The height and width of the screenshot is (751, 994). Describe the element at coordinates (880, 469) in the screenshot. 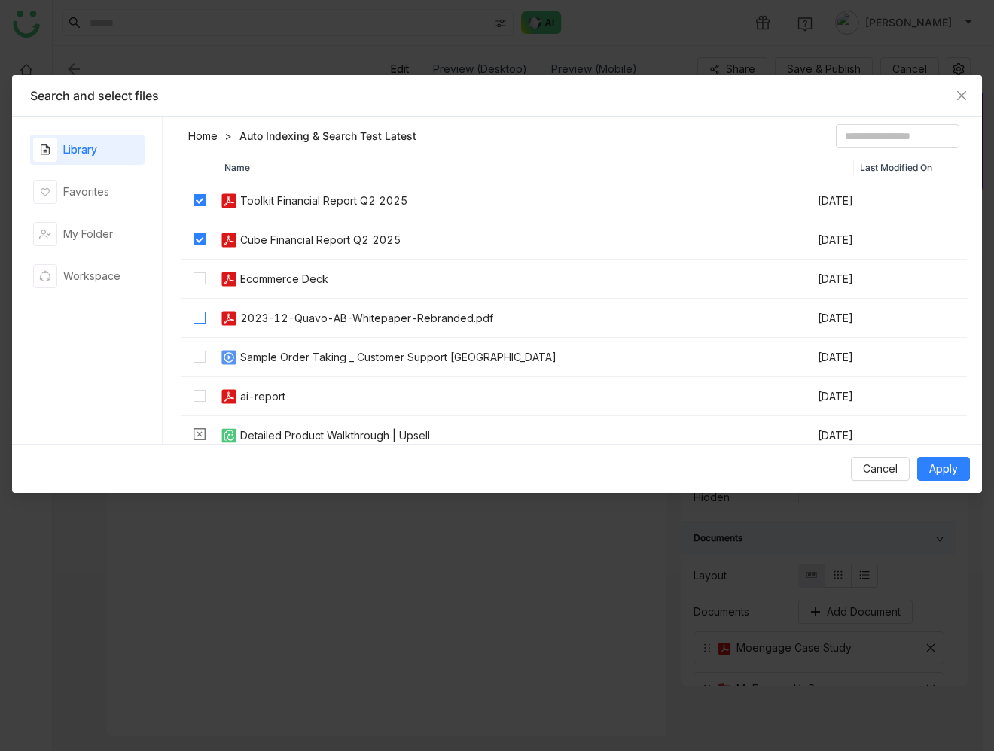

I see `span: Cancel` at that location.